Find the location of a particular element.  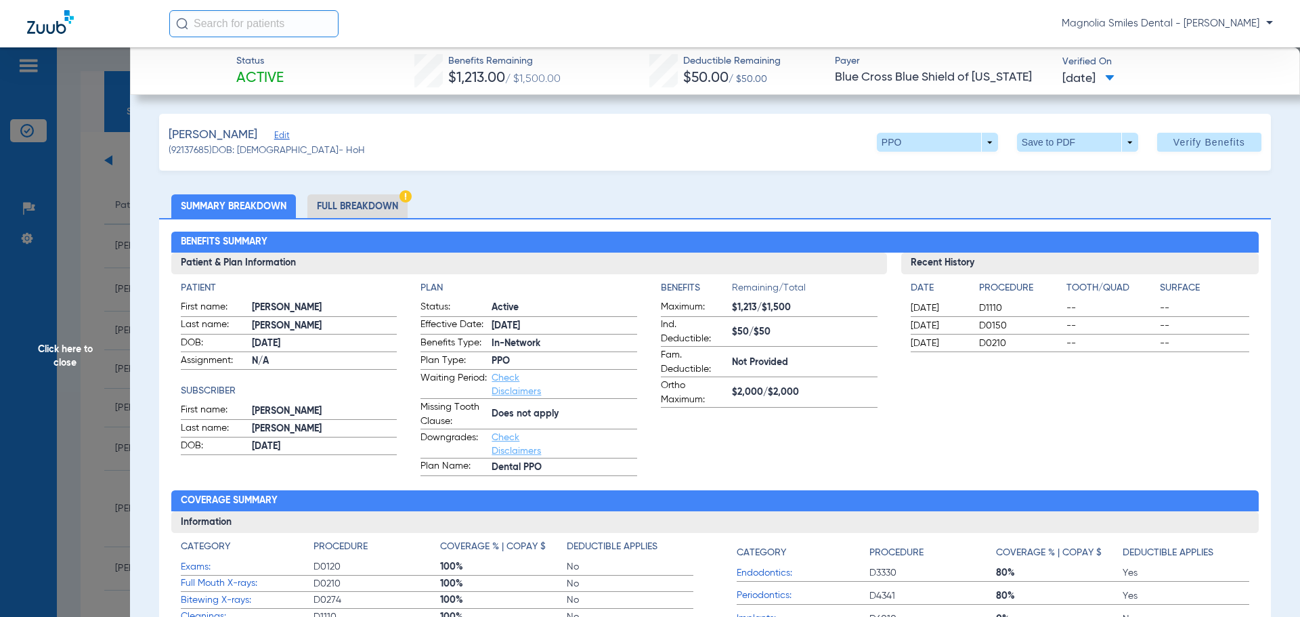

h4: Plan is located at coordinates (529, 288).